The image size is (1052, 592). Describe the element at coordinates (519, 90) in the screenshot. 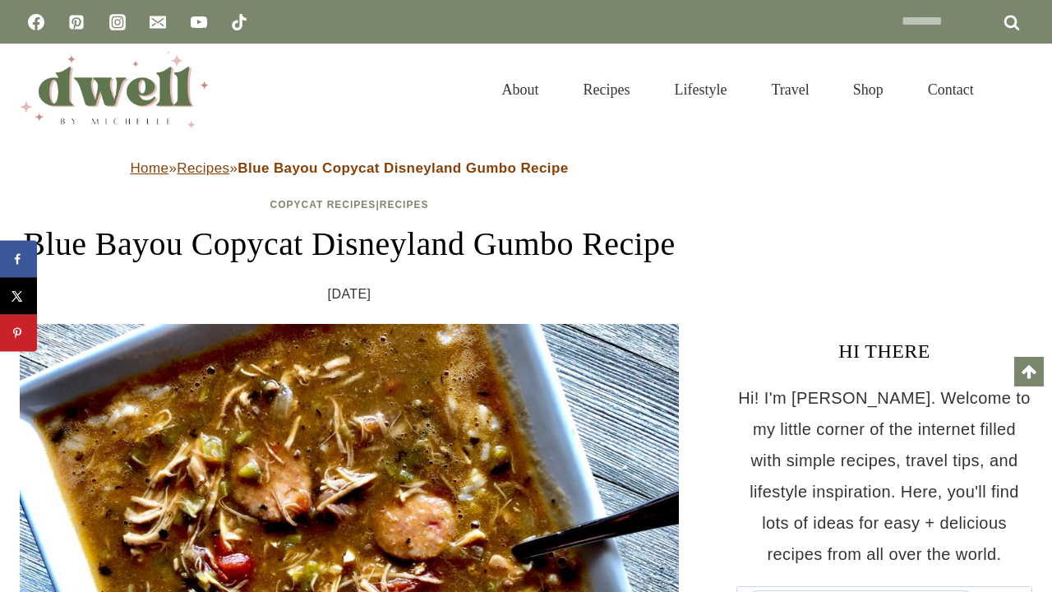

I see `a: About` at that location.